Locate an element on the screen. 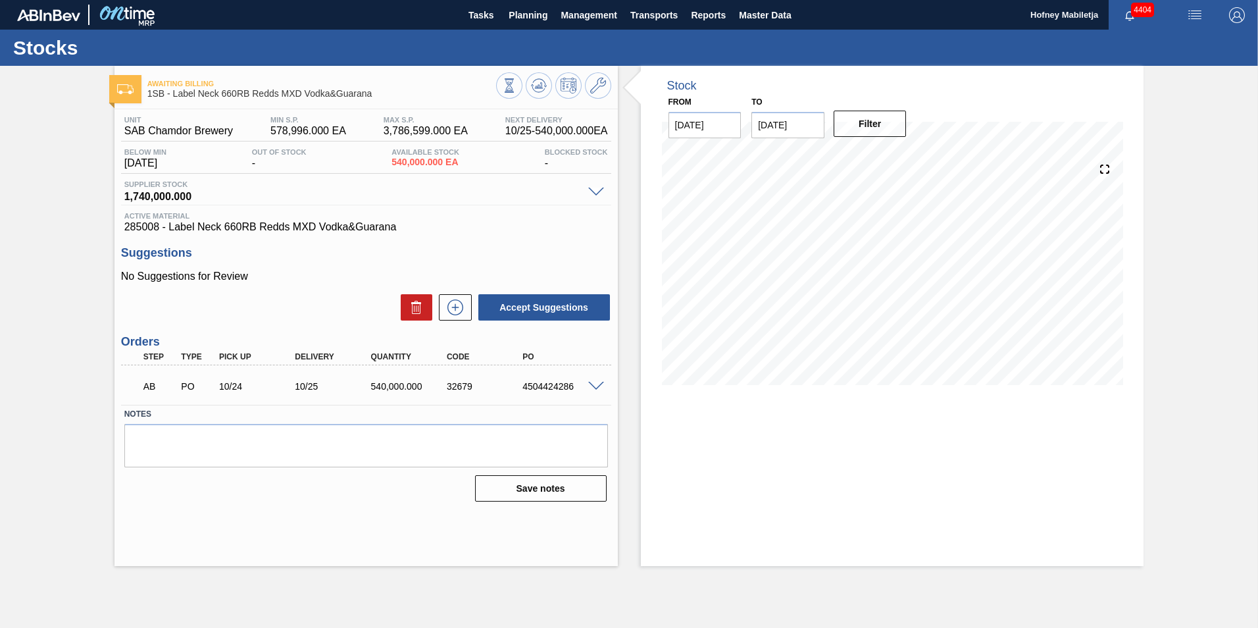  span: 4404 is located at coordinates (1142, 10).